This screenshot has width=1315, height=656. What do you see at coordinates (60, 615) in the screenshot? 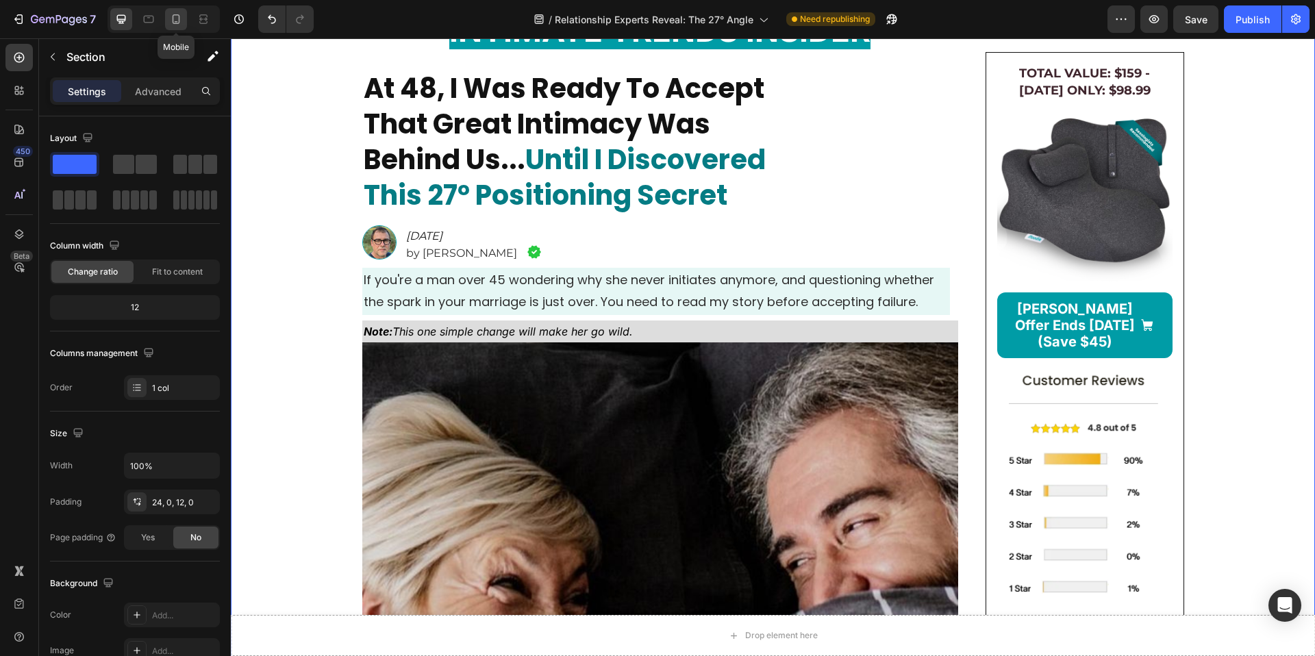
I see `div: Color` at bounding box center [60, 615].